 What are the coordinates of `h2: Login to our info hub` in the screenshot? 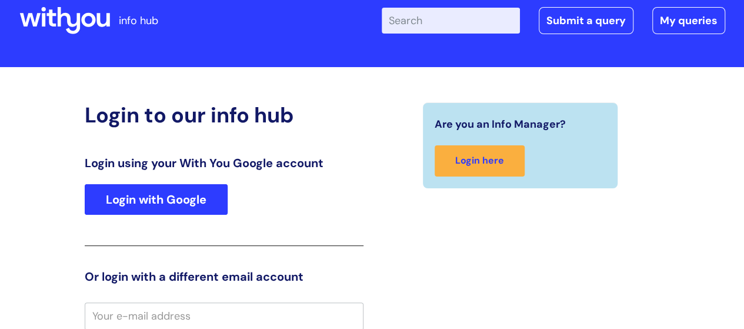 It's located at (224, 115).